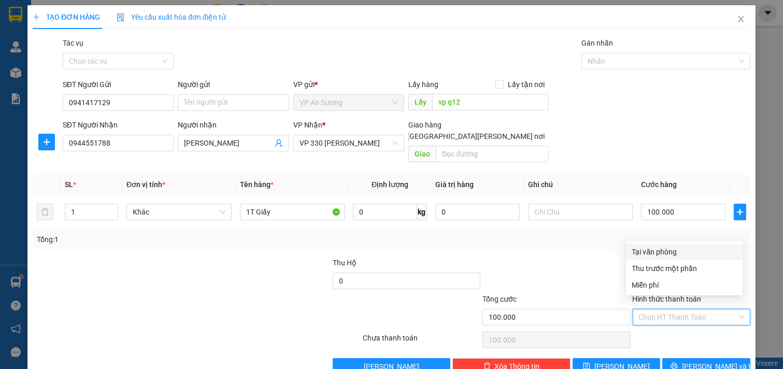  Describe the element at coordinates (66, 17) in the screenshot. I see `span: TẠO ĐƠN HÀNG` at that location.